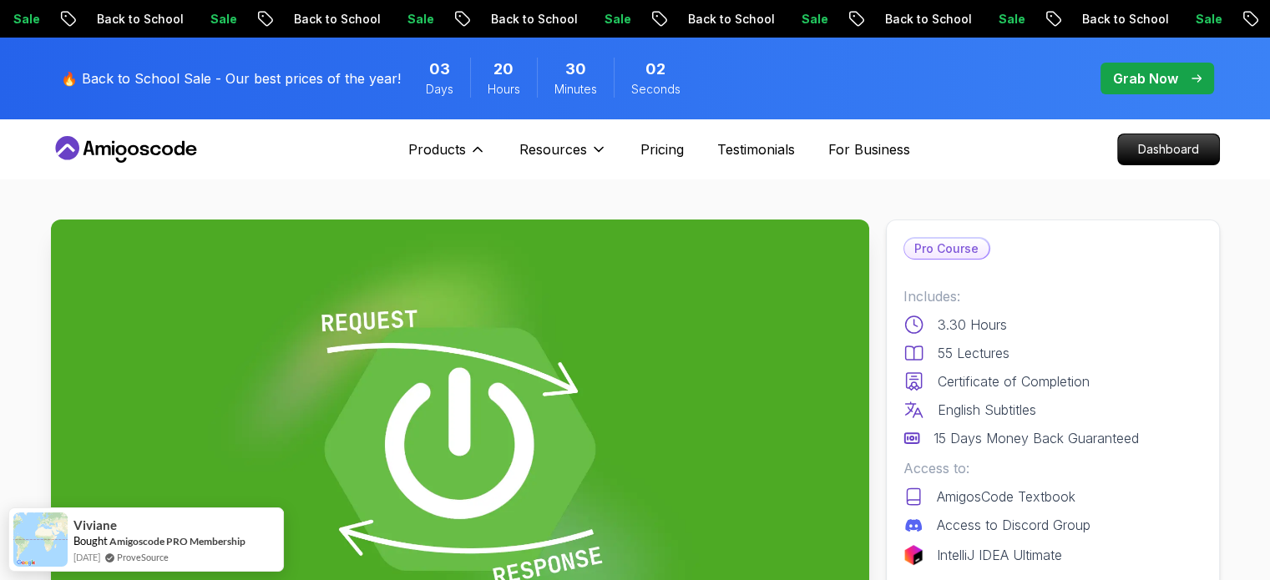  Describe the element at coordinates (869, 149) in the screenshot. I see `p: For Business` at that location.